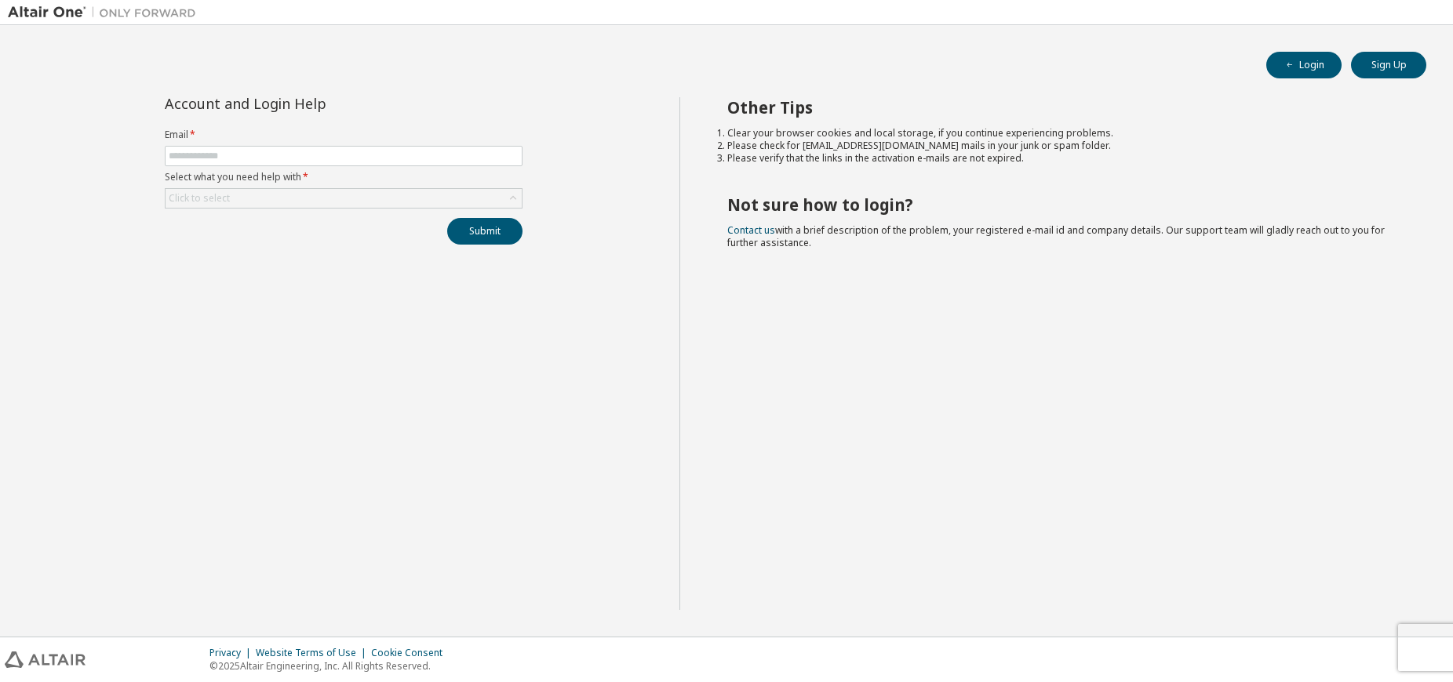  Describe the element at coordinates (1063, 107) in the screenshot. I see `h2: Other Tips` at that location.